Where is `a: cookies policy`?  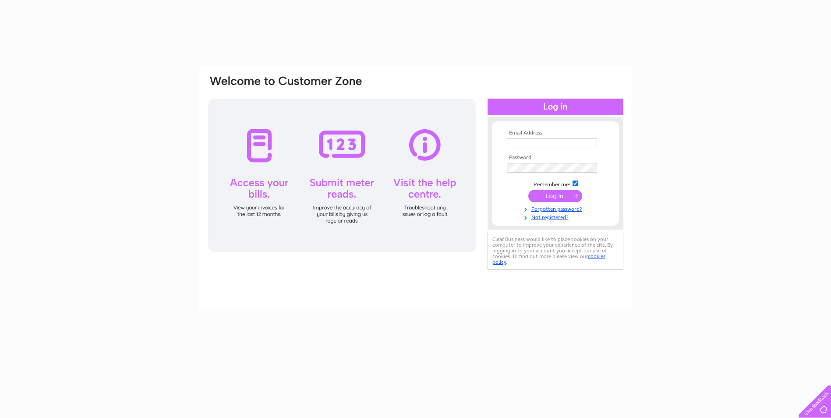
a: cookies policy is located at coordinates (549, 259).